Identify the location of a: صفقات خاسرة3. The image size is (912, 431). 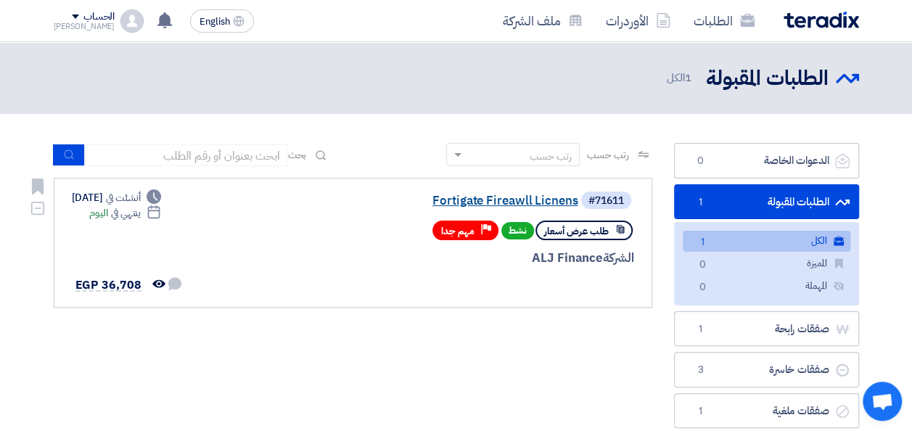
(766, 369).